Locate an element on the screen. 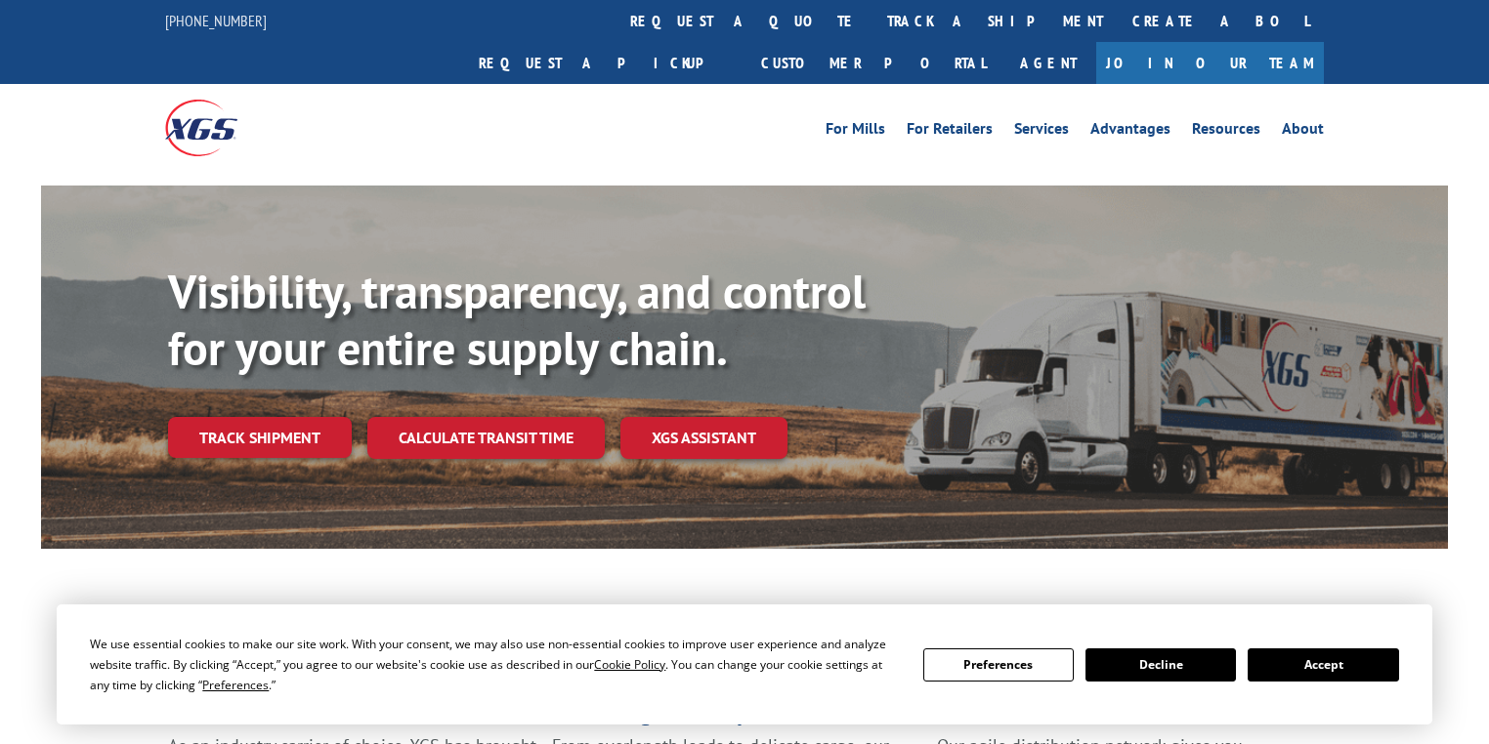 The height and width of the screenshot is (744, 1489). a: Request a pickup is located at coordinates (605, 63).